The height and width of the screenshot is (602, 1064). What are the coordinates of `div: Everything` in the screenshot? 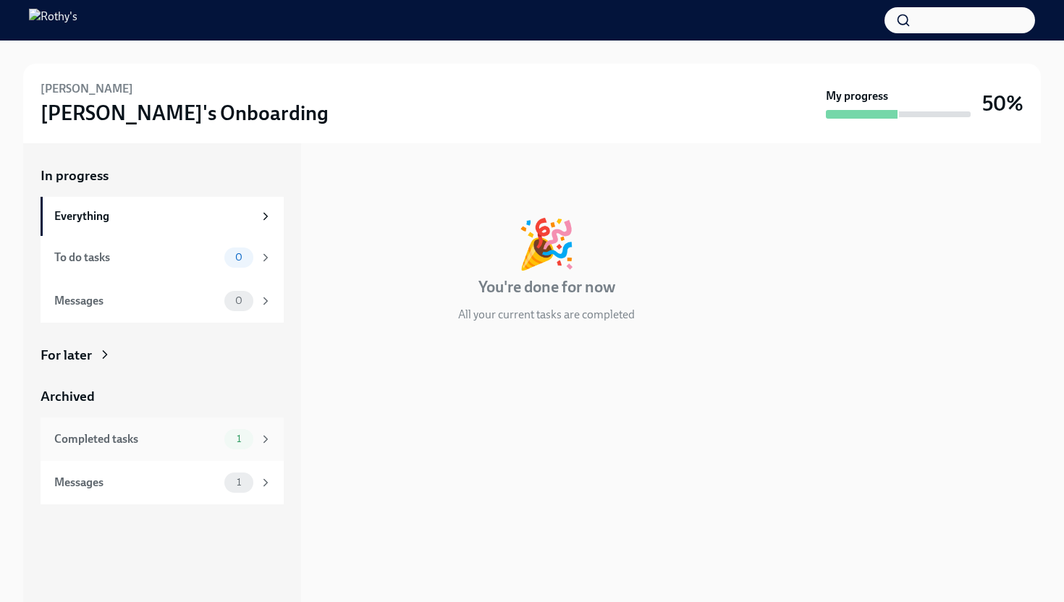 It's located at (153, 216).